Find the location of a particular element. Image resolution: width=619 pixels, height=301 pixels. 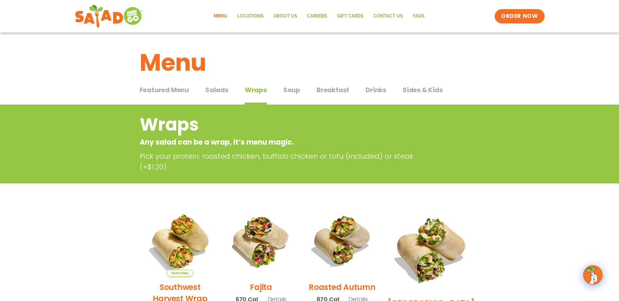

a: Contact Us is located at coordinates (388, 16).